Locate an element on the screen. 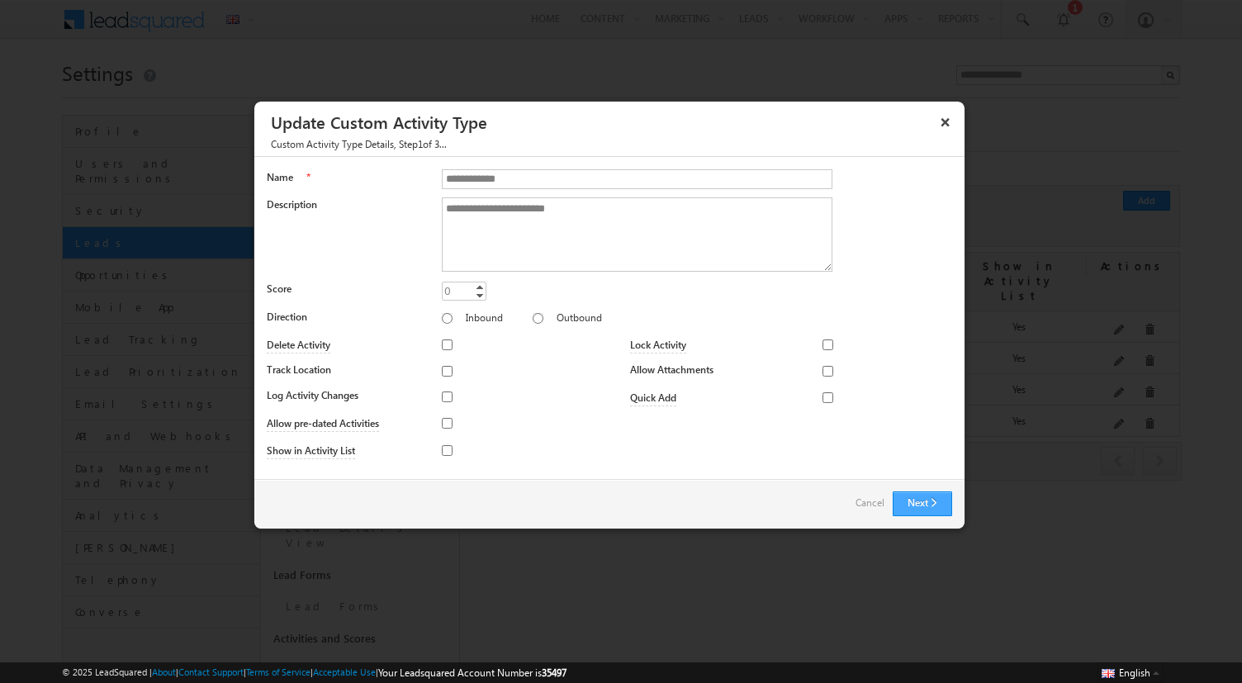  a: Decrement is located at coordinates (480, 295).